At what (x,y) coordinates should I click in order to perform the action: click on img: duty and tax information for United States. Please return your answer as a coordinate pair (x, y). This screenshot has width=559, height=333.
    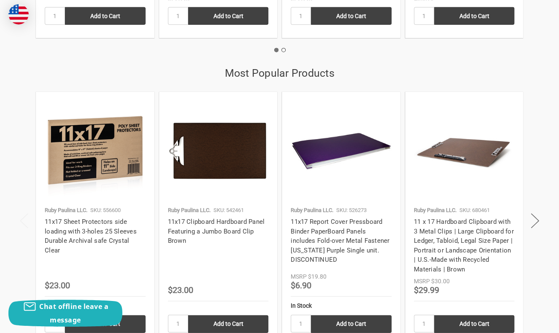
    Looking at the image, I should click on (19, 14).